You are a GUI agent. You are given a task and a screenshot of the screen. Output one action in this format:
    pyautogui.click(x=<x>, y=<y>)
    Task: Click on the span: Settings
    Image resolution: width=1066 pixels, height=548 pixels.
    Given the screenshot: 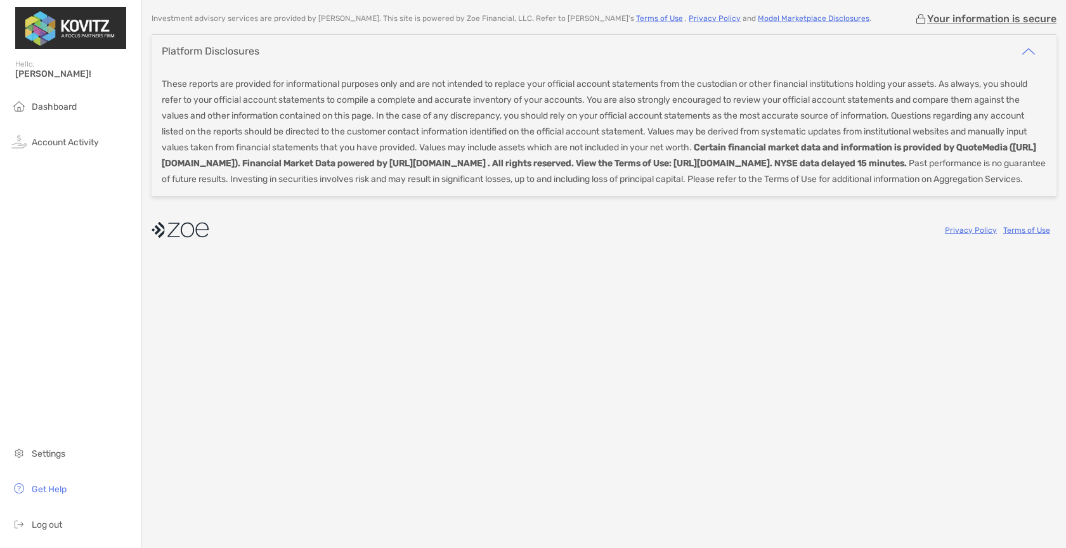 What is the action you would take?
    pyautogui.click(x=48, y=453)
    